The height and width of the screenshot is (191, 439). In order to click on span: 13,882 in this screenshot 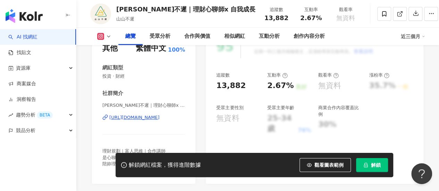, I will do `click(276, 18)`.